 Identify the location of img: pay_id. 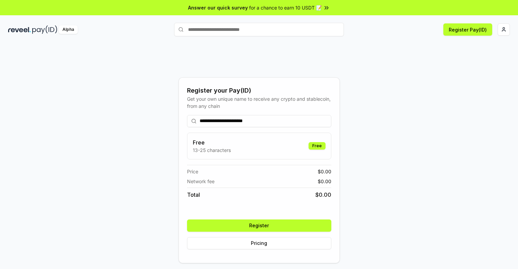
(45, 30).